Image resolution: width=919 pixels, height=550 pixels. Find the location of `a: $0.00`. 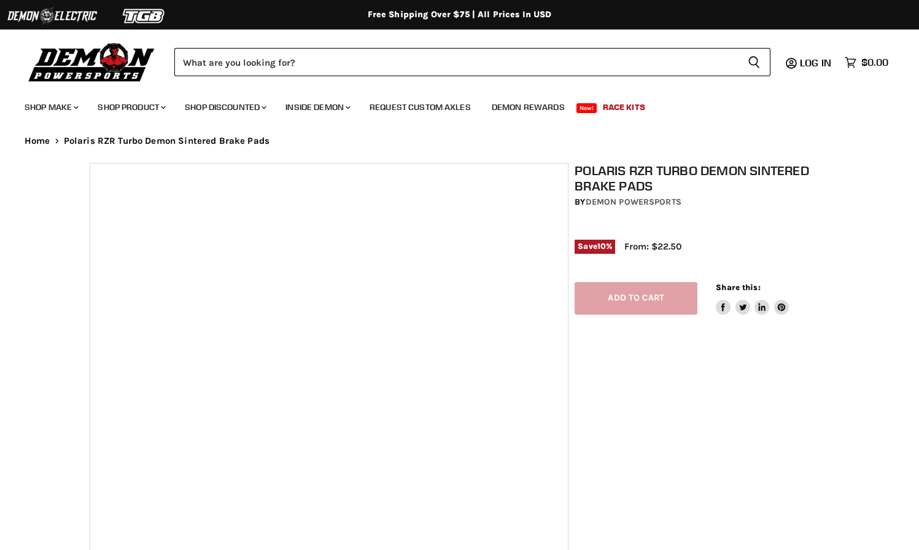

a: $0.00 is located at coordinates (867, 62).